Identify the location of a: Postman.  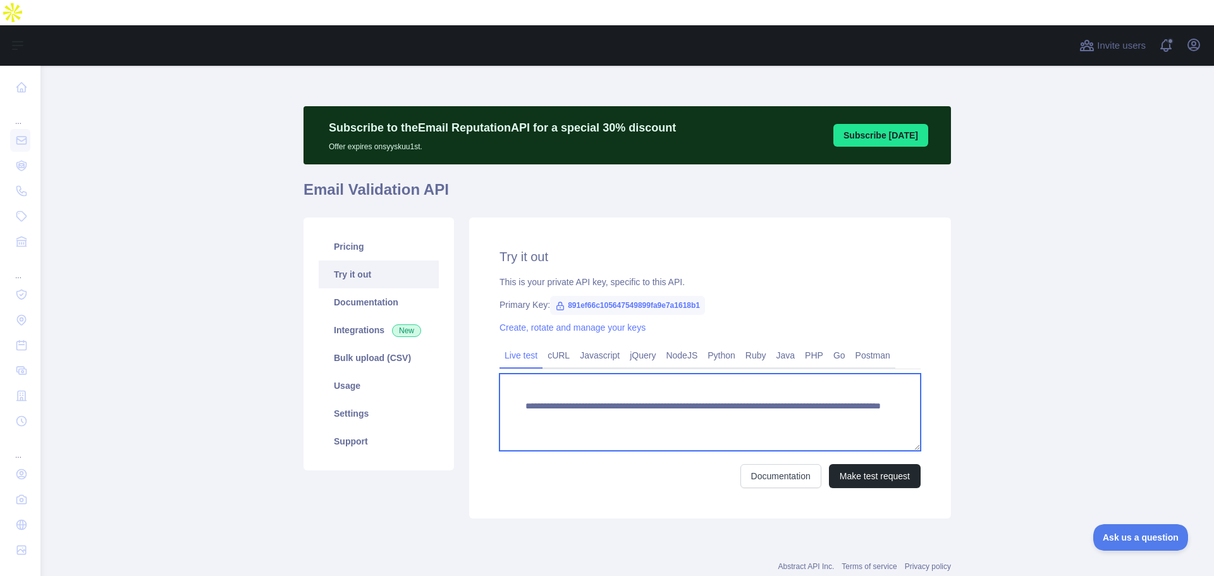
(873, 355).